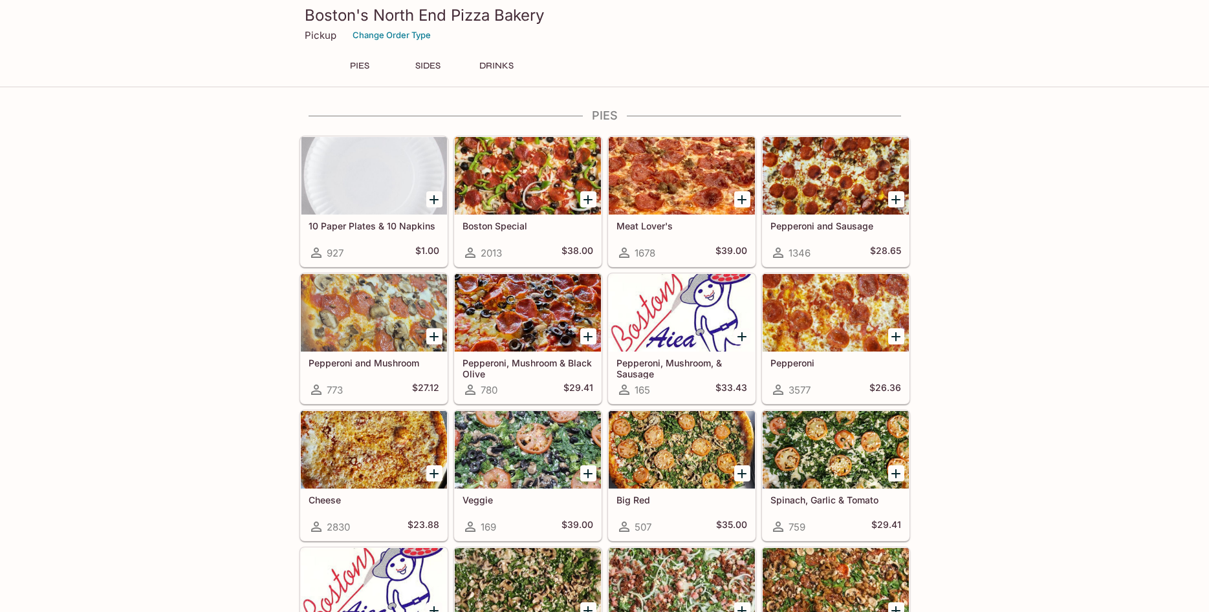 The height and width of the screenshot is (612, 1209). What do you see at coordinates (682, 476) in the screenshot?
I see `a: Big Red507$35.00` at bounding box center [682, 476].